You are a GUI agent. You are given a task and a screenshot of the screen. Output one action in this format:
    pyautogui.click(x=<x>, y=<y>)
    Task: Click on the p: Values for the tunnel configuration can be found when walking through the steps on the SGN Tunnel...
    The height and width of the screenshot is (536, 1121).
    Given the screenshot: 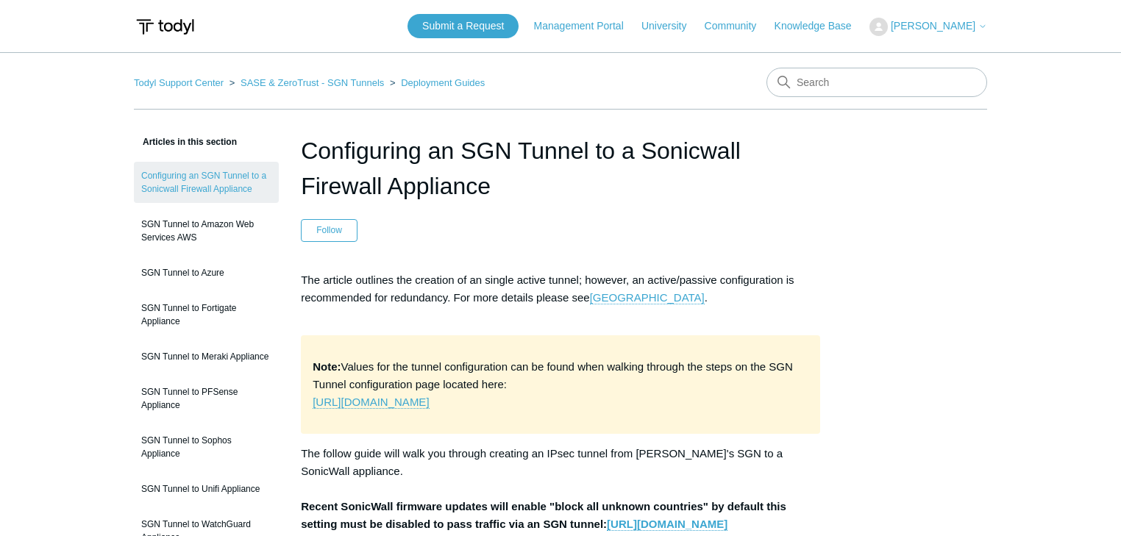 What is the action you would take?
    pyautogui.click(x=560, y=385)
    